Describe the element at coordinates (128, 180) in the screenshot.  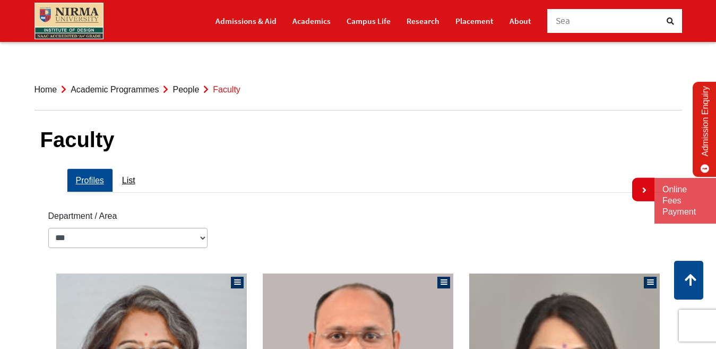
I see `a: List` at that location.